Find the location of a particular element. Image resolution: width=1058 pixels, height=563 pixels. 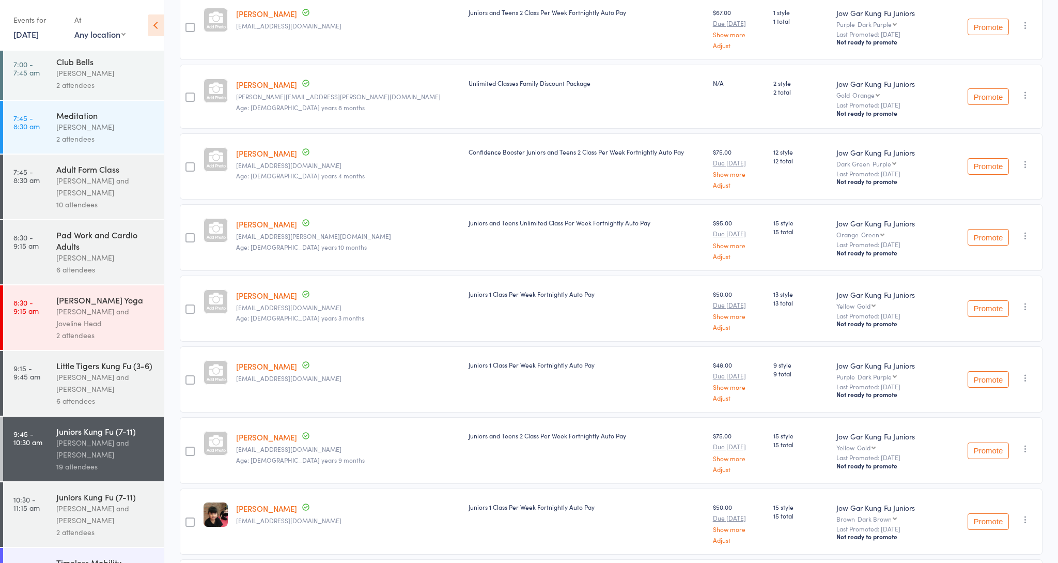

div: Orange is located at coordinates (863, 95).